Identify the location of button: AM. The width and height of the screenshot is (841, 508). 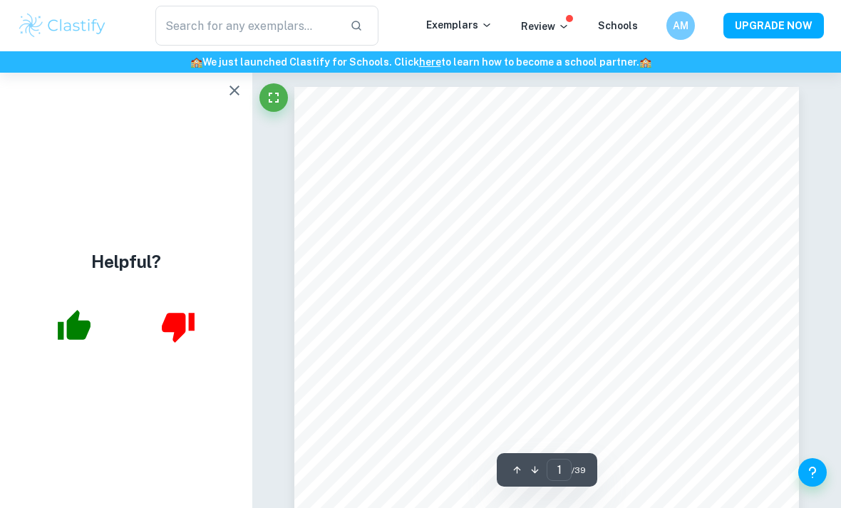
(681, 26).